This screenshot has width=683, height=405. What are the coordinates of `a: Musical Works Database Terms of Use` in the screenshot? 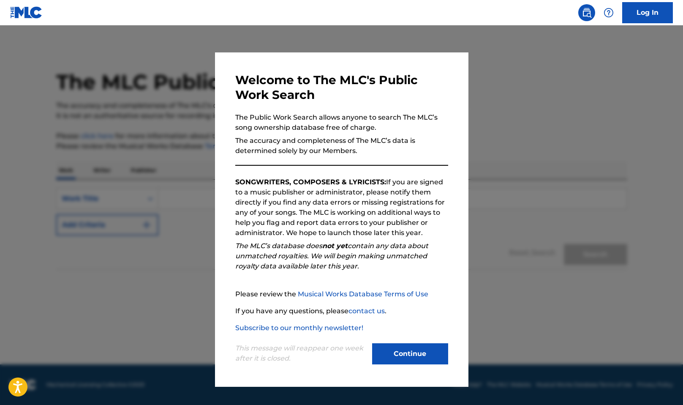 It's located at (363, 294).